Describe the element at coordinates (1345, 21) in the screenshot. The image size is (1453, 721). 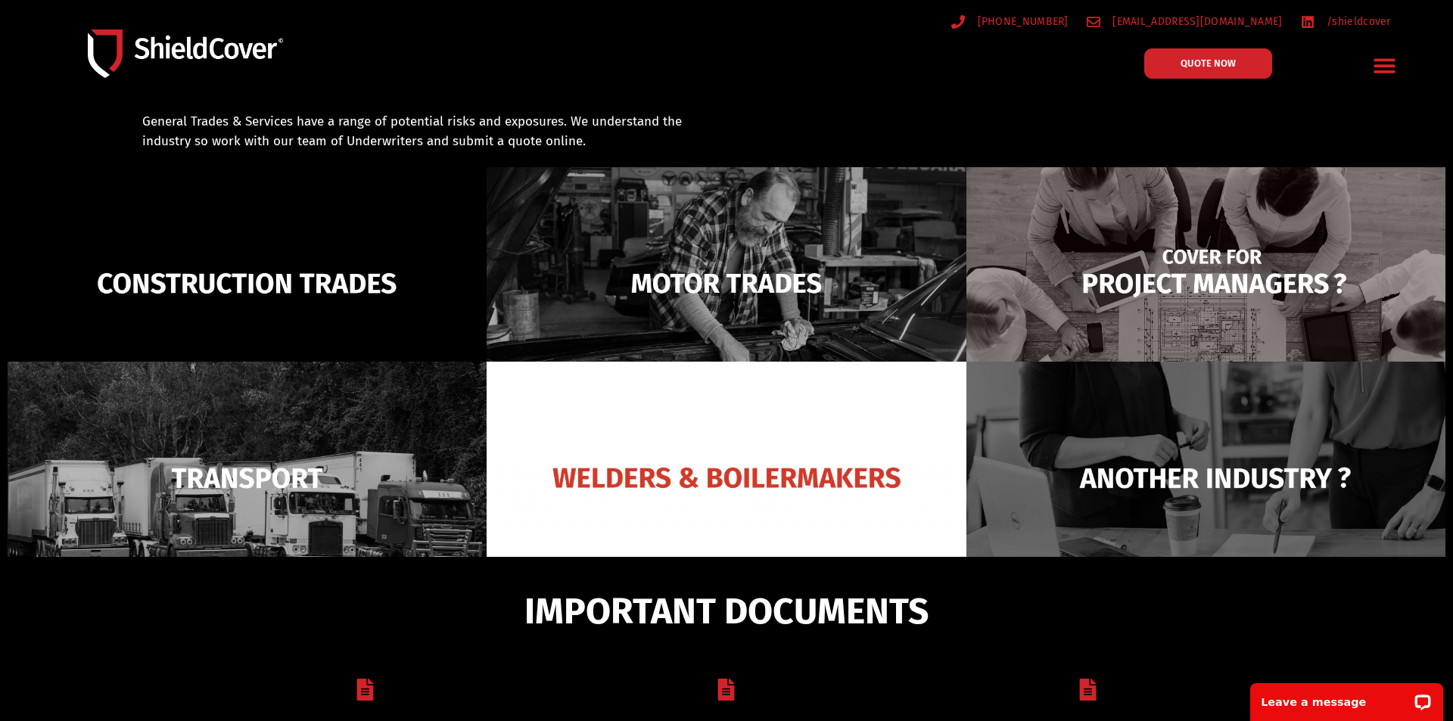
I see `a: /shieldcover` at that location.